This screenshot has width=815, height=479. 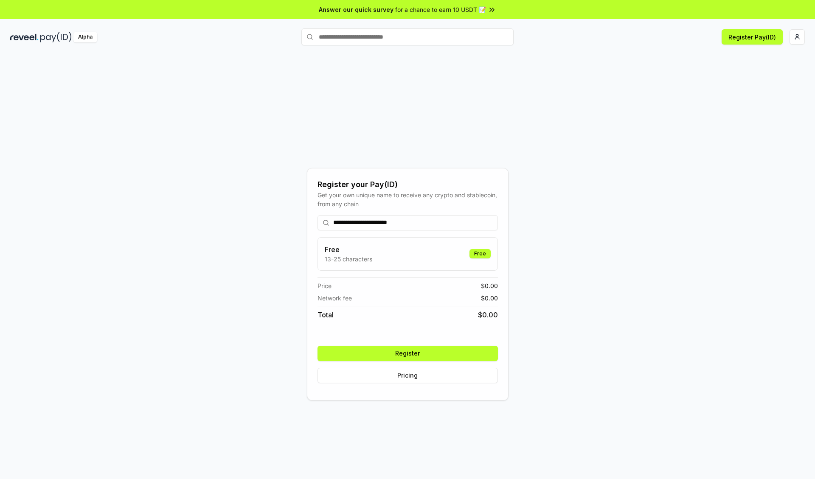 What do you see at coordinates (325, 315) in the screenshot?
I see `span: Total` at bounding box center [325, 315].